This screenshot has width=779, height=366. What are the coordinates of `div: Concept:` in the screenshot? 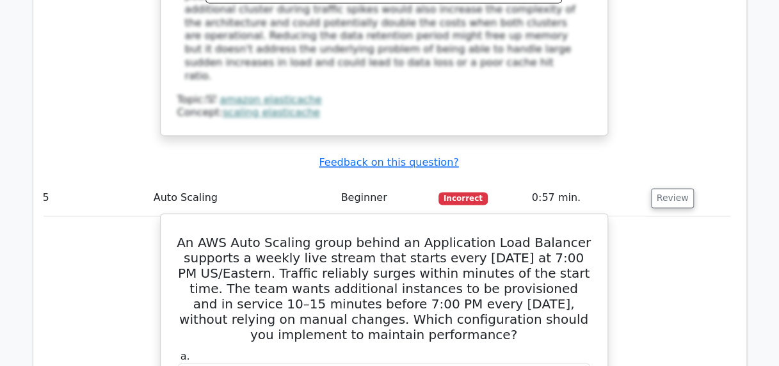 It's located at (384, 113).